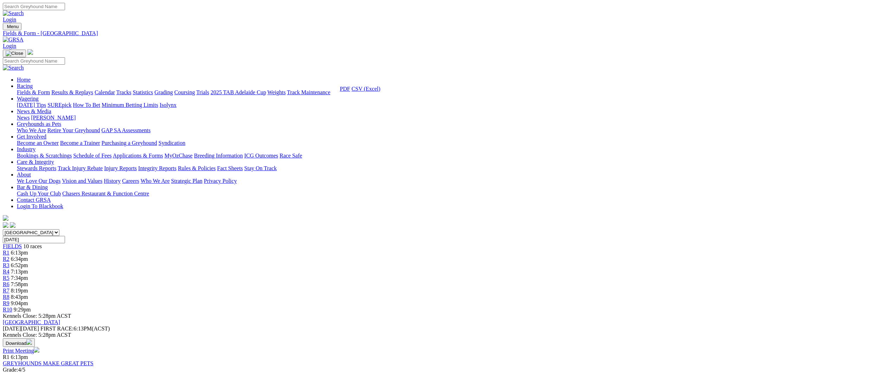  I want to click on img: Search, so click(13, 13).